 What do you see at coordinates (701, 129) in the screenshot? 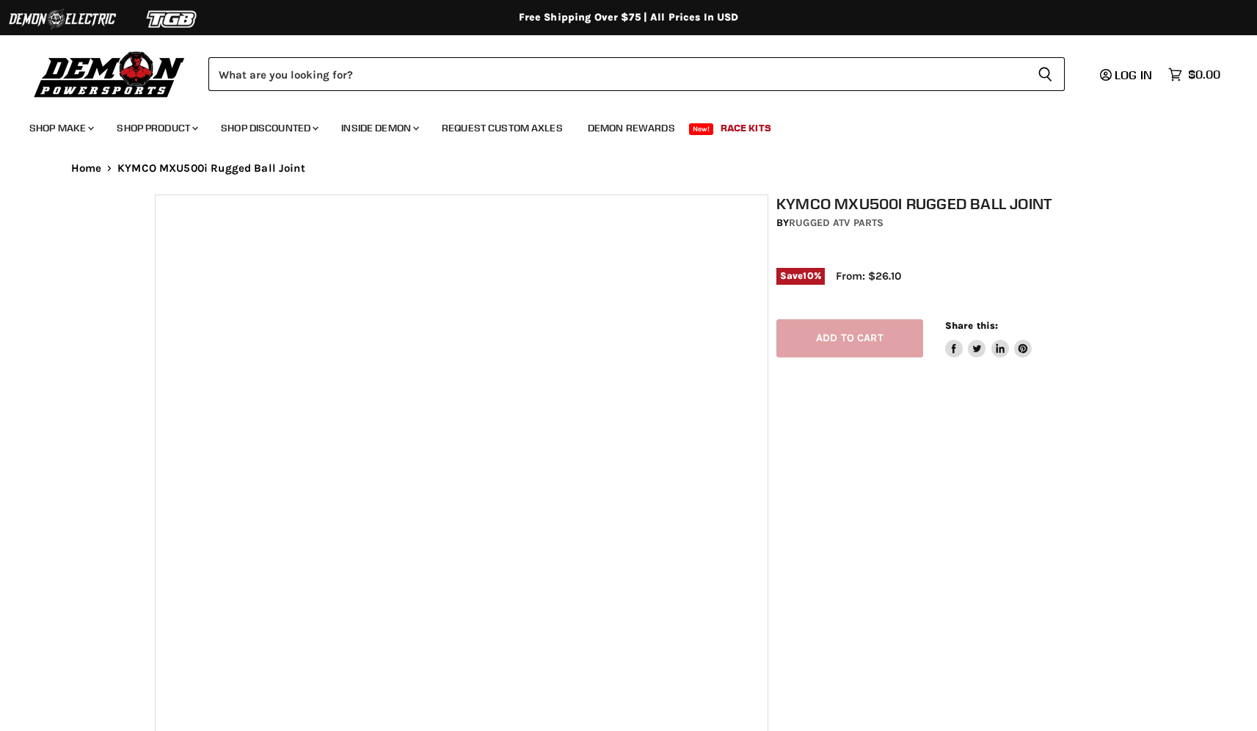
I see `span: New!` at bounding box center [701, 129].